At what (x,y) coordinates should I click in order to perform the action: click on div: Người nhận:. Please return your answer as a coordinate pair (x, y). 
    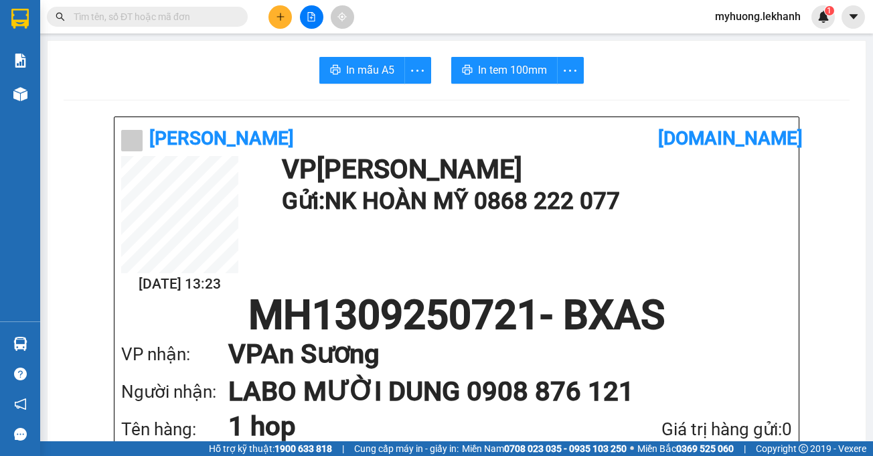
    Looking at the image, I should click on (175, 392).